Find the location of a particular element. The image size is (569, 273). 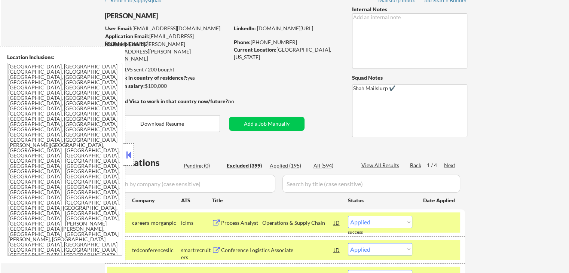

strong: LinkedIn: is located at coordinates (244, 28).